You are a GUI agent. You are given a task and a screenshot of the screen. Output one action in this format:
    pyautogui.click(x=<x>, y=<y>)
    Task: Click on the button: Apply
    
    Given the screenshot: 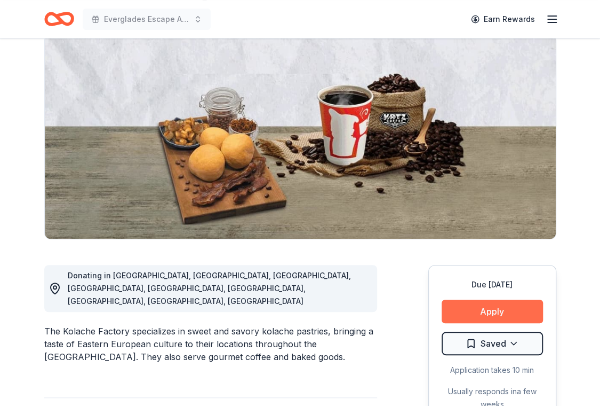 What is the action you would take?
    pyautogui.click(x=493, y=311)
    